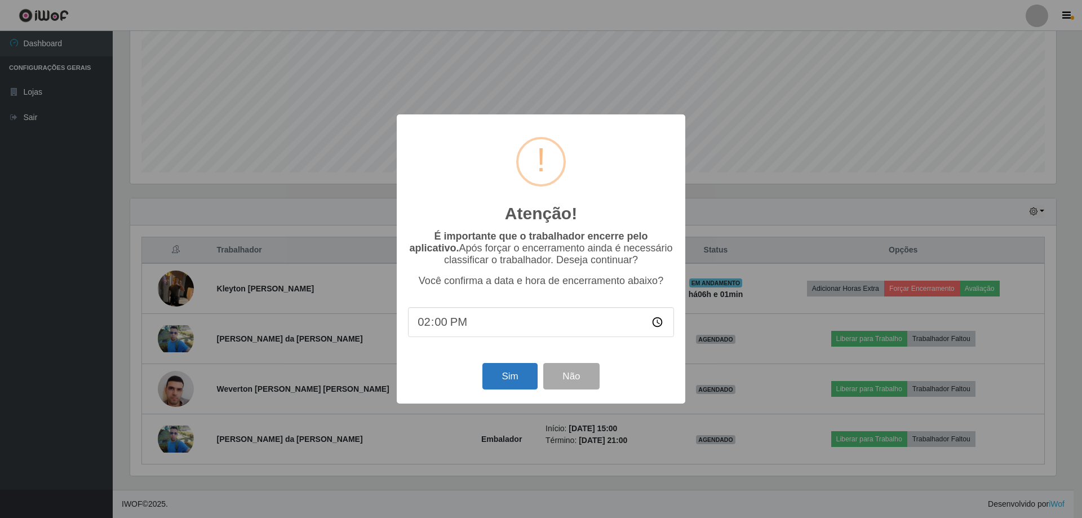  Describe the element at coordinates (541, 214) in the screenshot. I see `h2: Atenção!` at that location.